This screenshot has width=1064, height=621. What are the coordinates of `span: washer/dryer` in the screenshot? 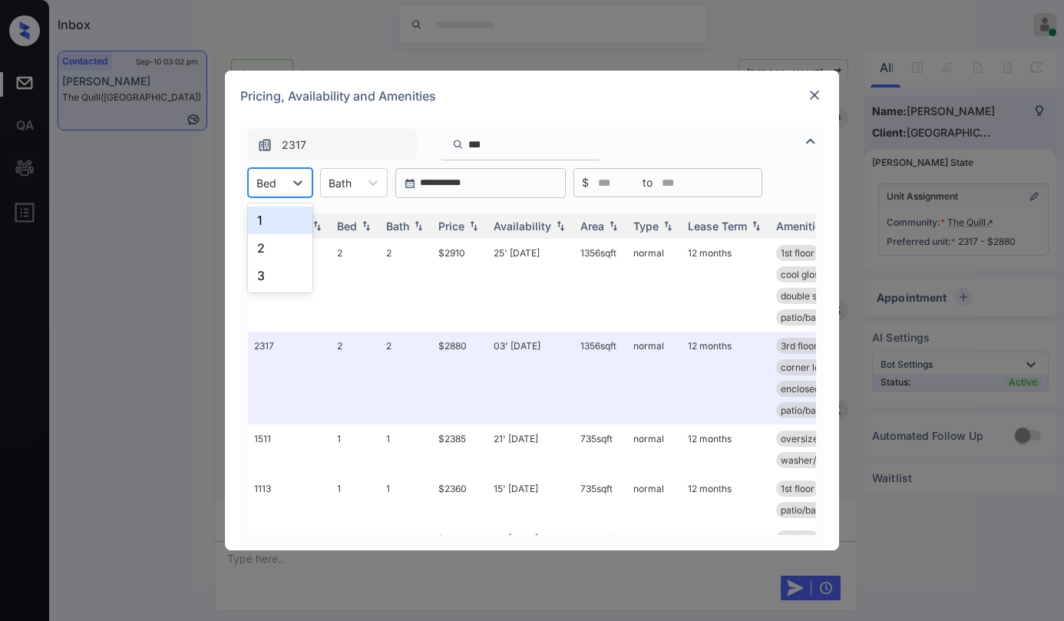 It's located at (810, 460).